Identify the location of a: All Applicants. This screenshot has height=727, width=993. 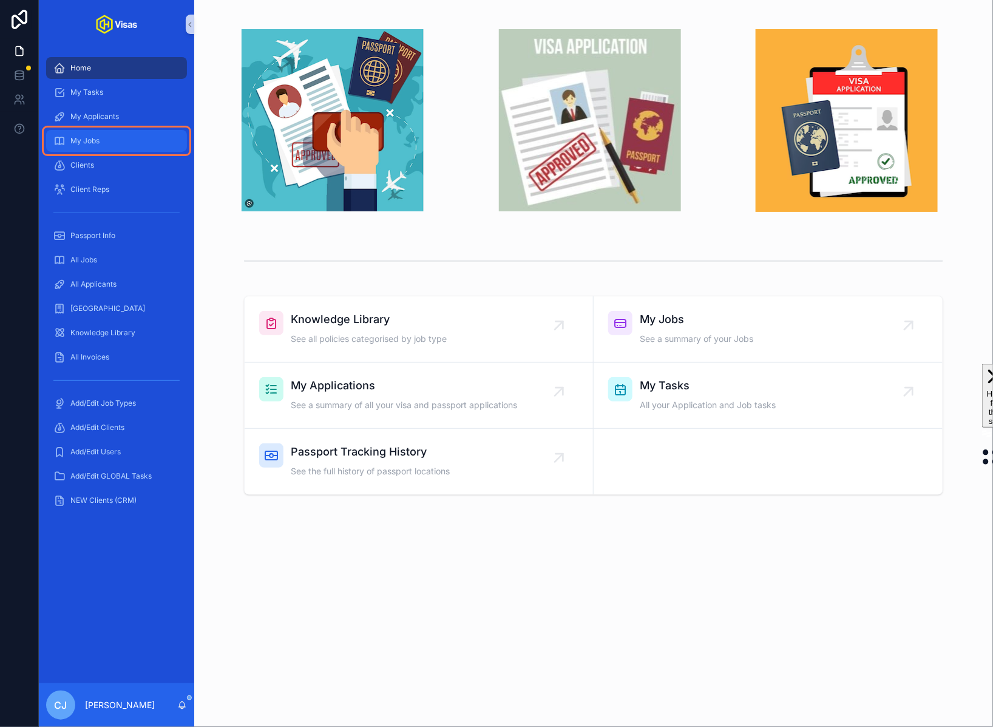
(117, 284).